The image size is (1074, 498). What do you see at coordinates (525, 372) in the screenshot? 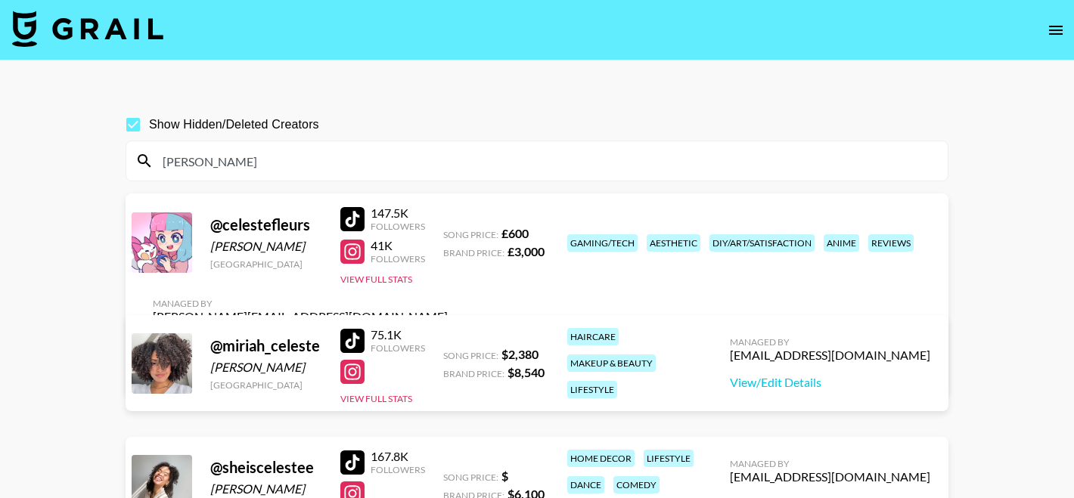
I see `strong: $ 8,540` at bounding box center [525, 372].